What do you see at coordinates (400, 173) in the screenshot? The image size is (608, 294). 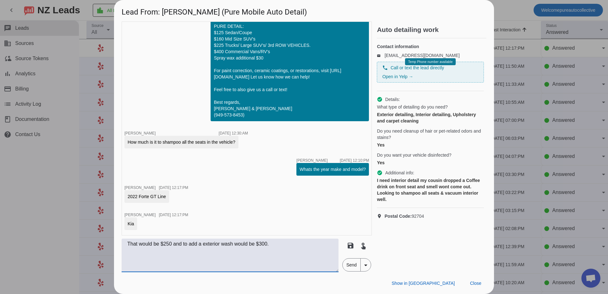 I see `span: Additional info:` at bounding box center [400, 173].